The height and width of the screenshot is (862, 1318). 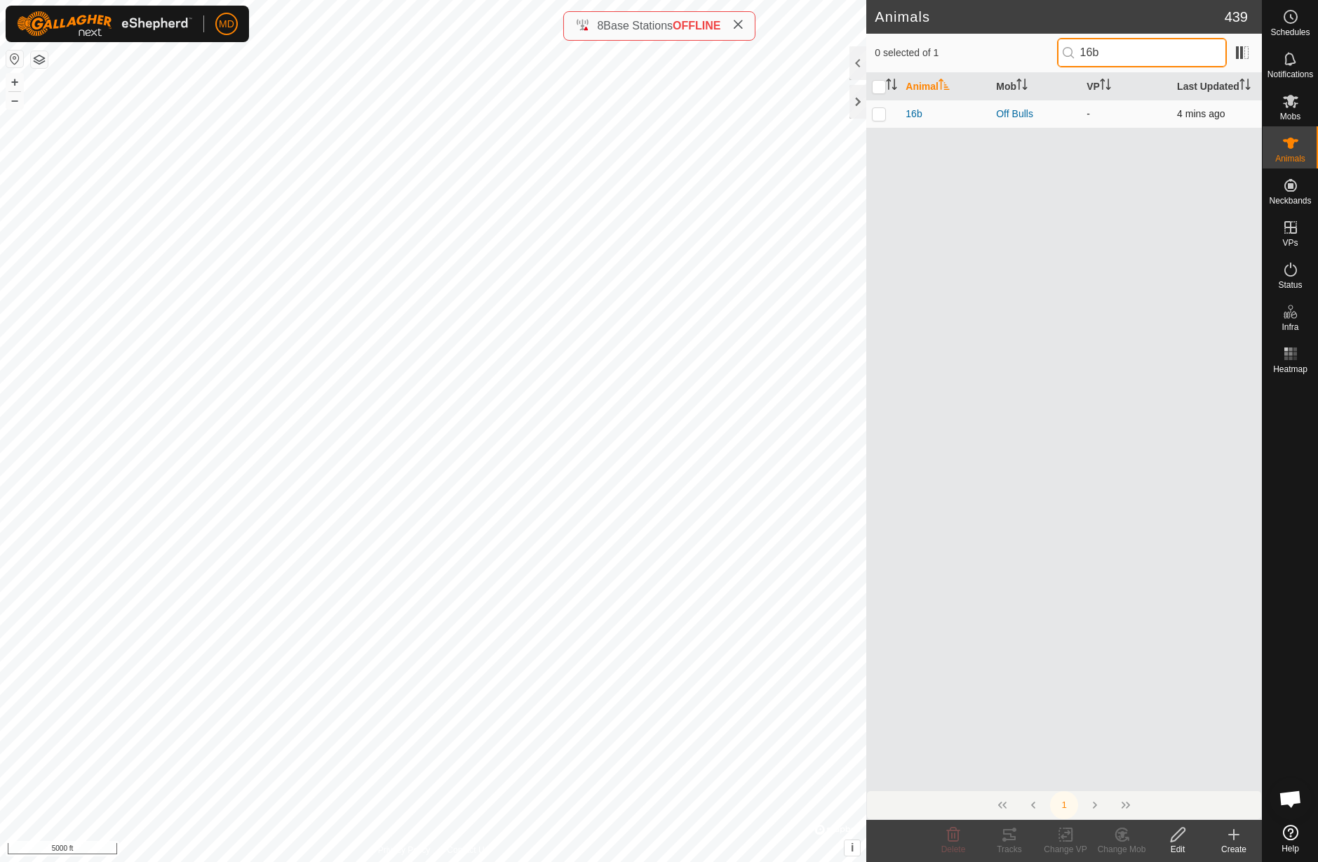 What do you see at coordinates (1290, 285) in the screenshot?
I see `span: Status` at bounding box center [1290, 285].